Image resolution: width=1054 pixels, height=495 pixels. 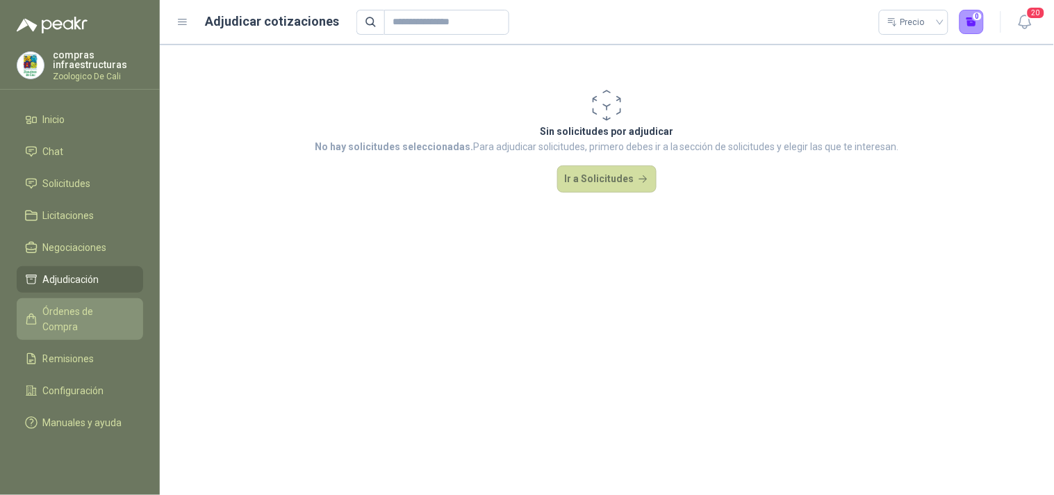 What do you see at coordinates (1036, 13) in the screenshot?
I see `span: 20` at bounding box center [1036, 13].